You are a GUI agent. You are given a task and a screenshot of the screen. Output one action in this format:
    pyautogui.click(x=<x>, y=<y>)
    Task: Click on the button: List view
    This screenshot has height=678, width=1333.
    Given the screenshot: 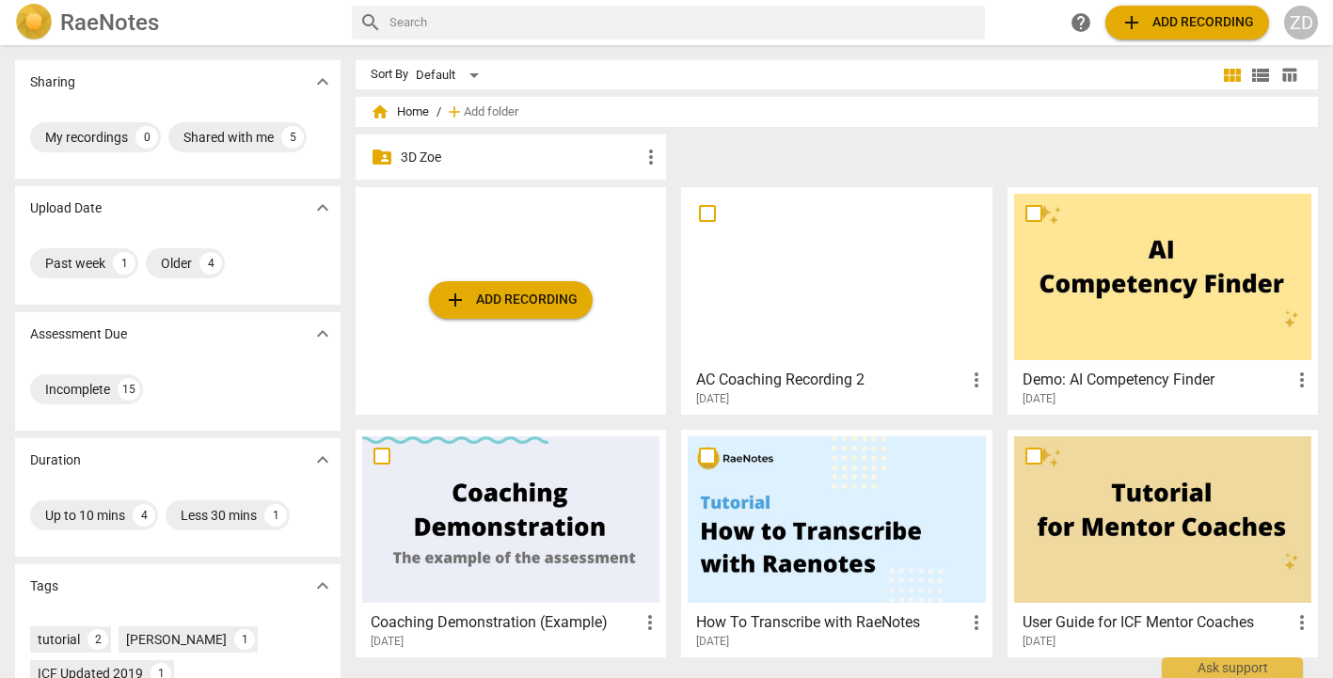 What is the action you would take?
    pyautogui.click(x=1260, y=75)
    